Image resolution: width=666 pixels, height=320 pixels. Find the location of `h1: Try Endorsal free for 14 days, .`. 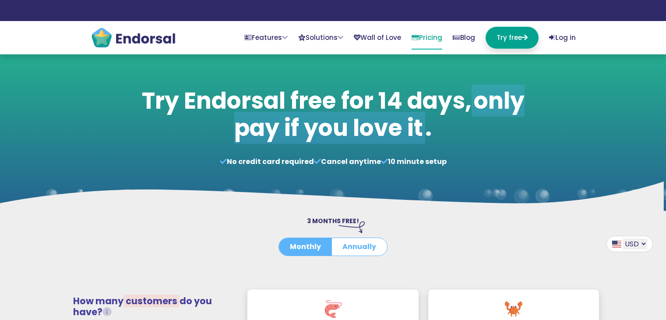

h1: Try Endorsal free for 14 days, . is located at coordinates (333, 114).